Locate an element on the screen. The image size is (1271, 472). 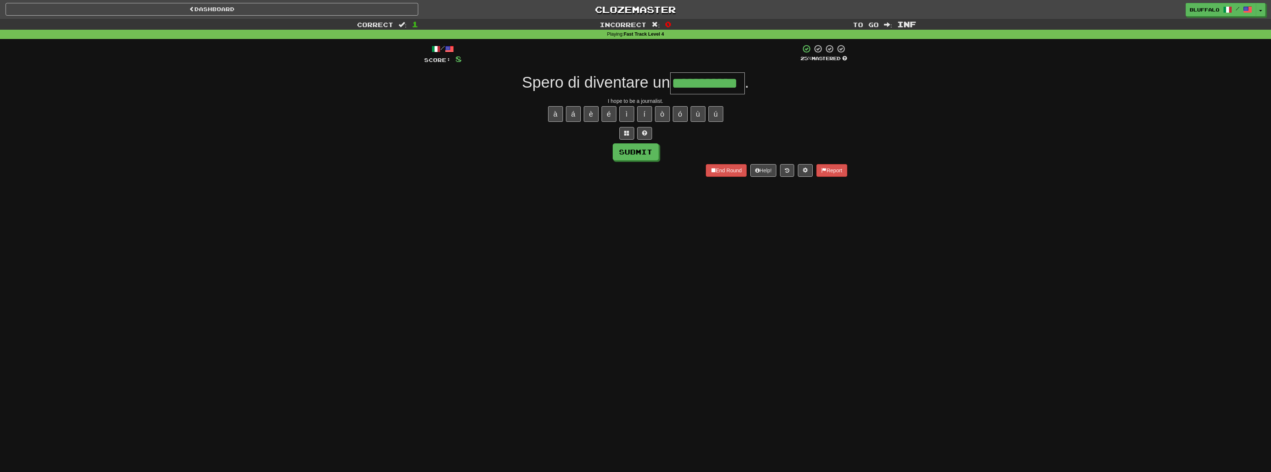
span: Spero di diventare un is located at coordinates (596, 82).